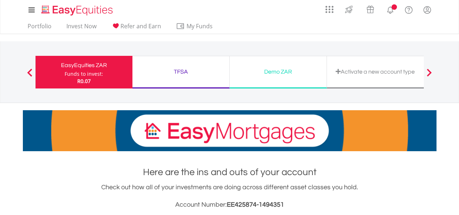  What do you see at coordinates (81, 28) in the screenshot?
I see `a: Invest Now` at bounding box center [81, 28].